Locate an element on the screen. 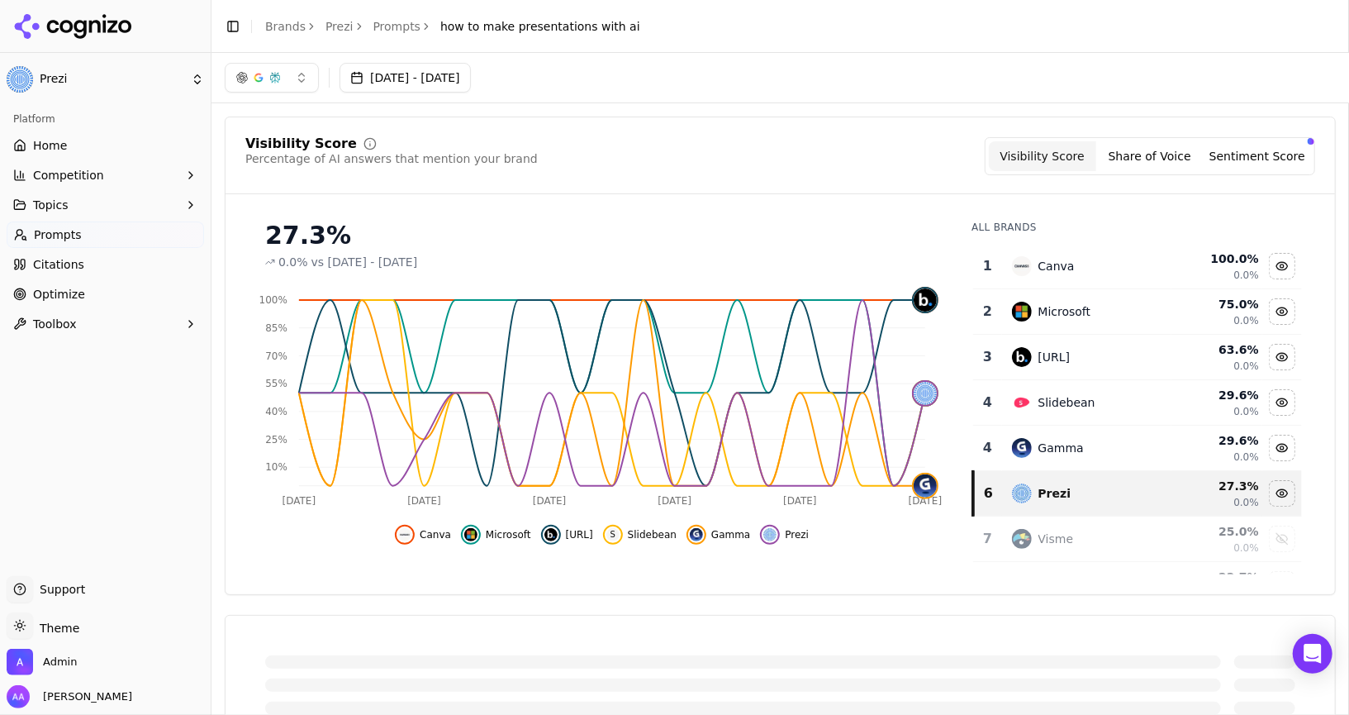 The image size is (1349, 715). tspan: 40% is located at coordinates (276, 411).